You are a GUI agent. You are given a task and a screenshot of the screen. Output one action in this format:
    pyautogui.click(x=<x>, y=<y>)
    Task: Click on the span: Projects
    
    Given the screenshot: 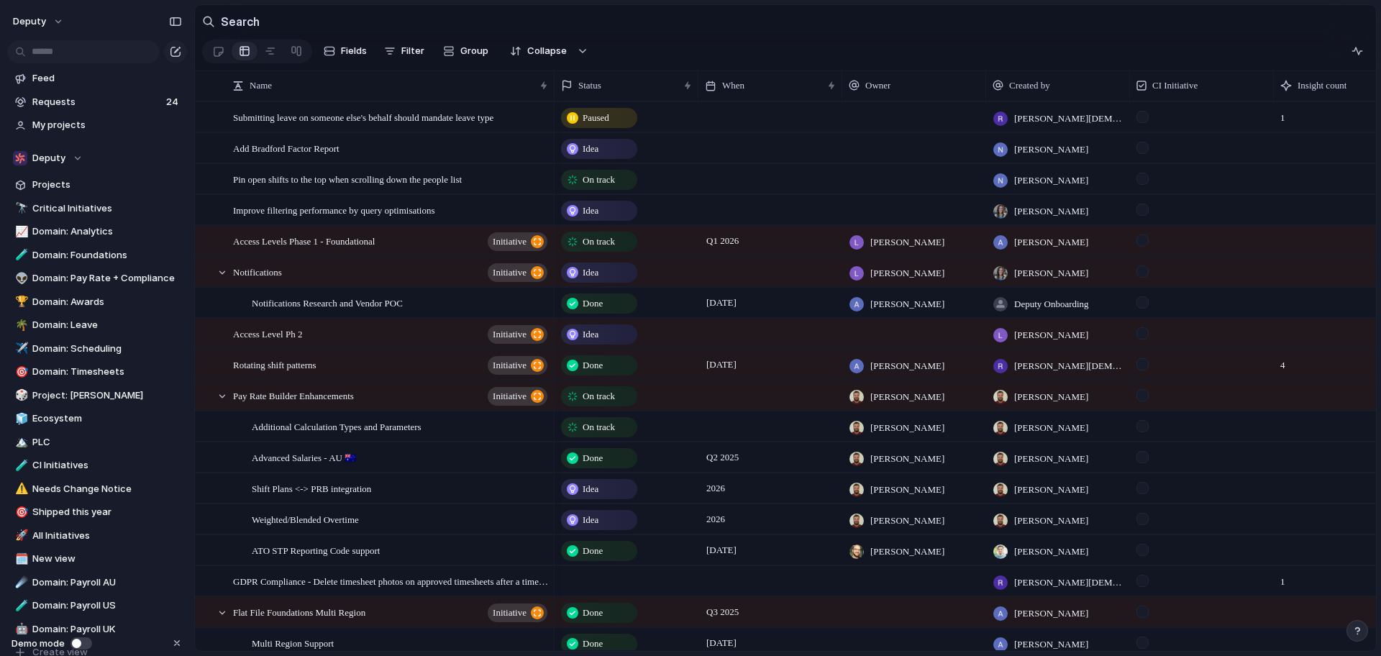 What is the action you would take?
    pyautogui.click(x=107, y=185)
    